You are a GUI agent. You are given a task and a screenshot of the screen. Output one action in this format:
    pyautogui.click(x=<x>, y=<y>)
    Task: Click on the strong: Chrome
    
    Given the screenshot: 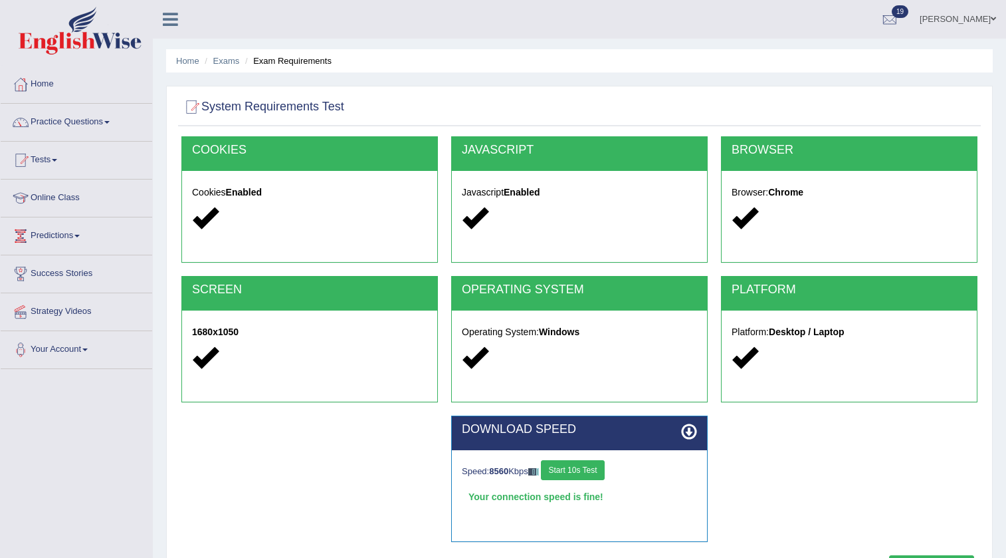 What is the action you would take?
    pyautogui.click(x=786, y=192)
    